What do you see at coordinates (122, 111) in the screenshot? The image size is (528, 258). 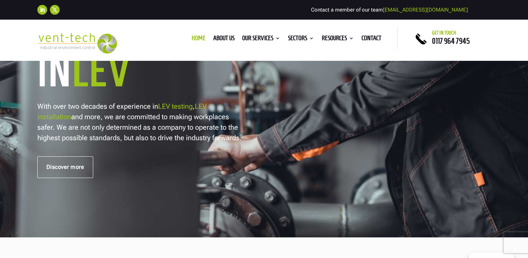 I see `a: LEV installation` at bounding box center [122, 111].